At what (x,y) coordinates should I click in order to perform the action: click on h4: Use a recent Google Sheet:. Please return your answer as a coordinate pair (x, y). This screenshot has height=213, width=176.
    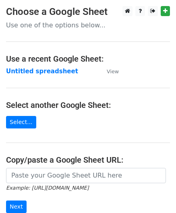
    Looking at the image, I should click on (88, 59).